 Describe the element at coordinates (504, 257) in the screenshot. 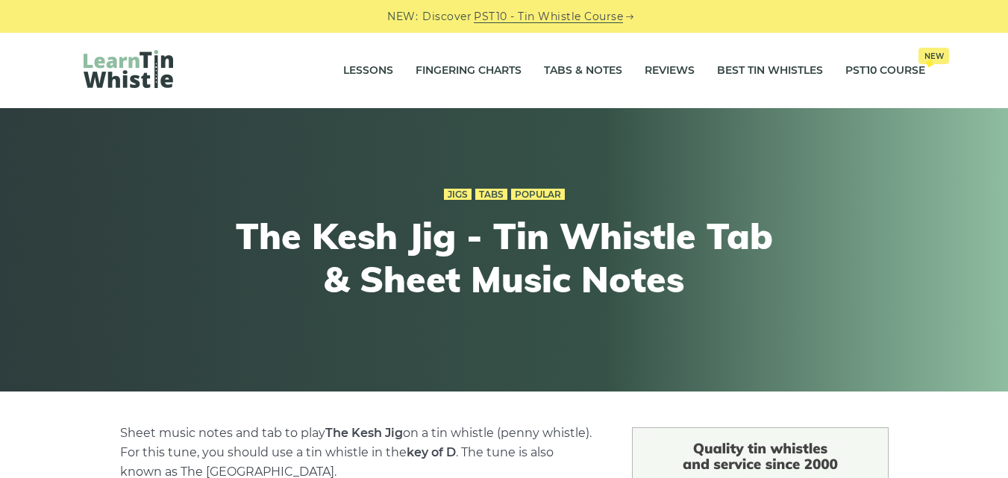

I see `h1: The Kesh Jig - Tin Whistle Tab & Sheet Music Notes` at that location.